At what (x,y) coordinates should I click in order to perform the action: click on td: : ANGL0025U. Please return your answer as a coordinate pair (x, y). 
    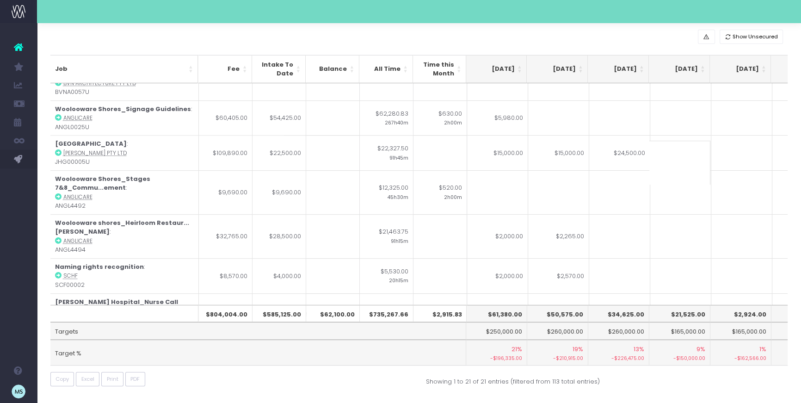
    Looking at the image, I should click on (124, 118).